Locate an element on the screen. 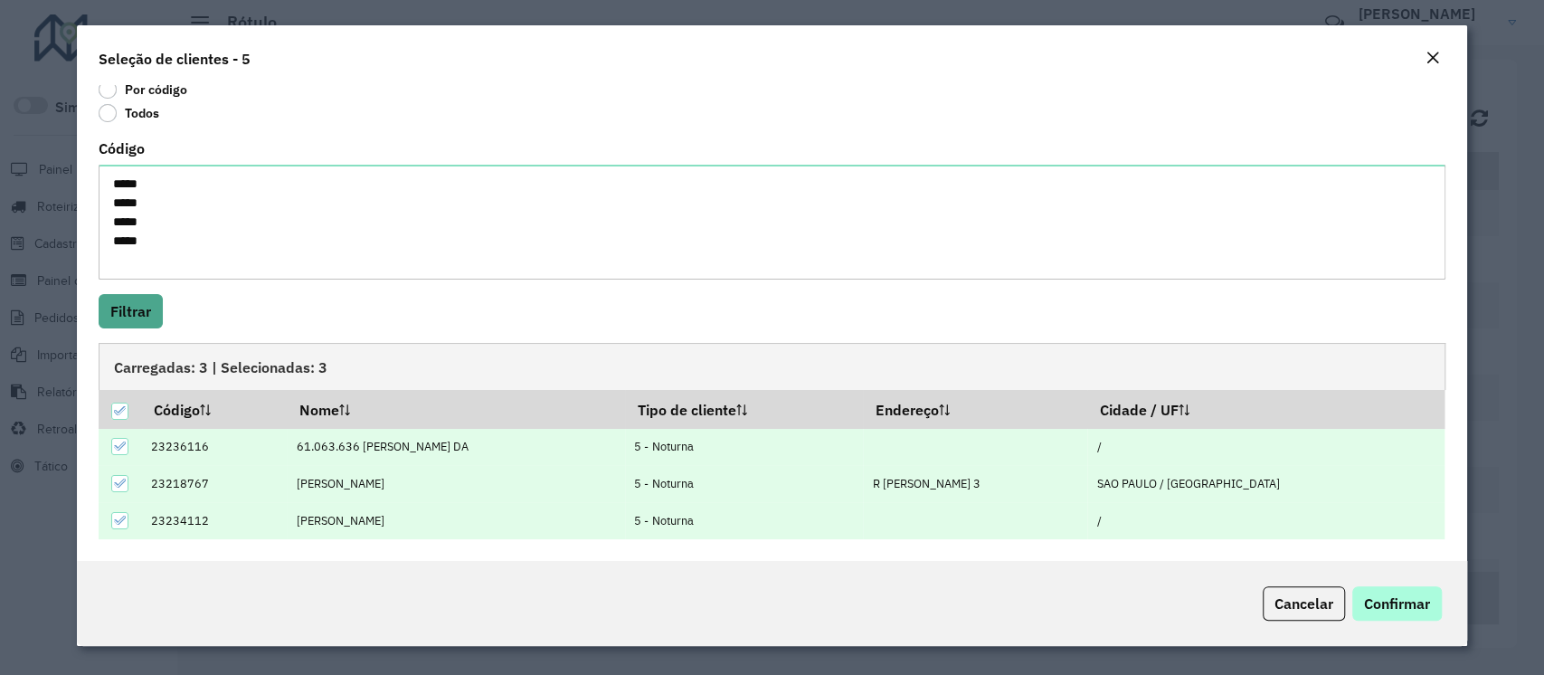 The height and width of the screenshot is (675, 1544). th: Nome is located at coordinates (456, 409).